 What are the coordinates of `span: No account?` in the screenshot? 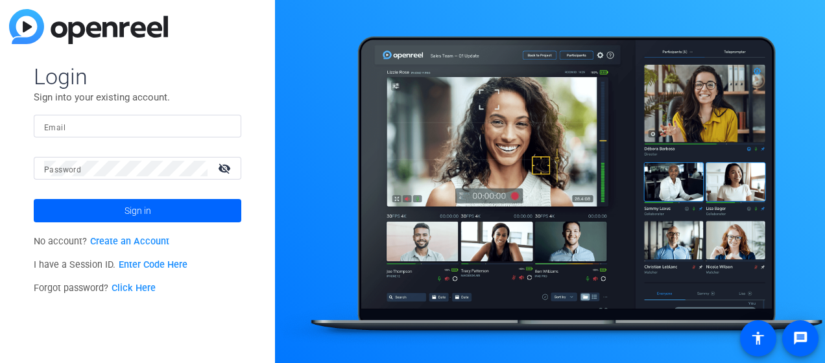 It's located at (101, 241).